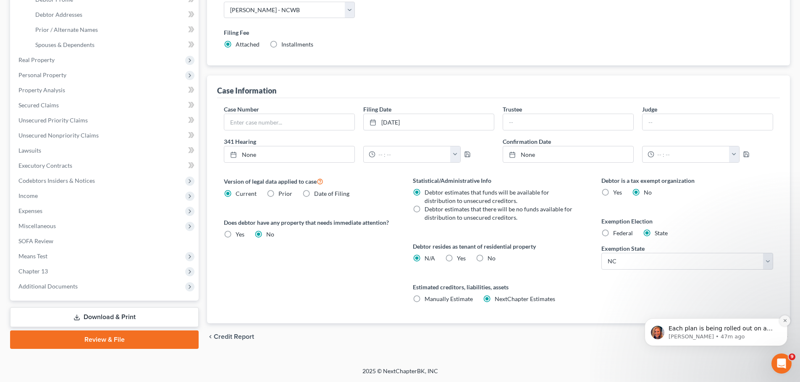 The height and width of the screenshot is (382, 800). I want to click on label: Debtor resides as tenant of residential property, so click(498, 246).